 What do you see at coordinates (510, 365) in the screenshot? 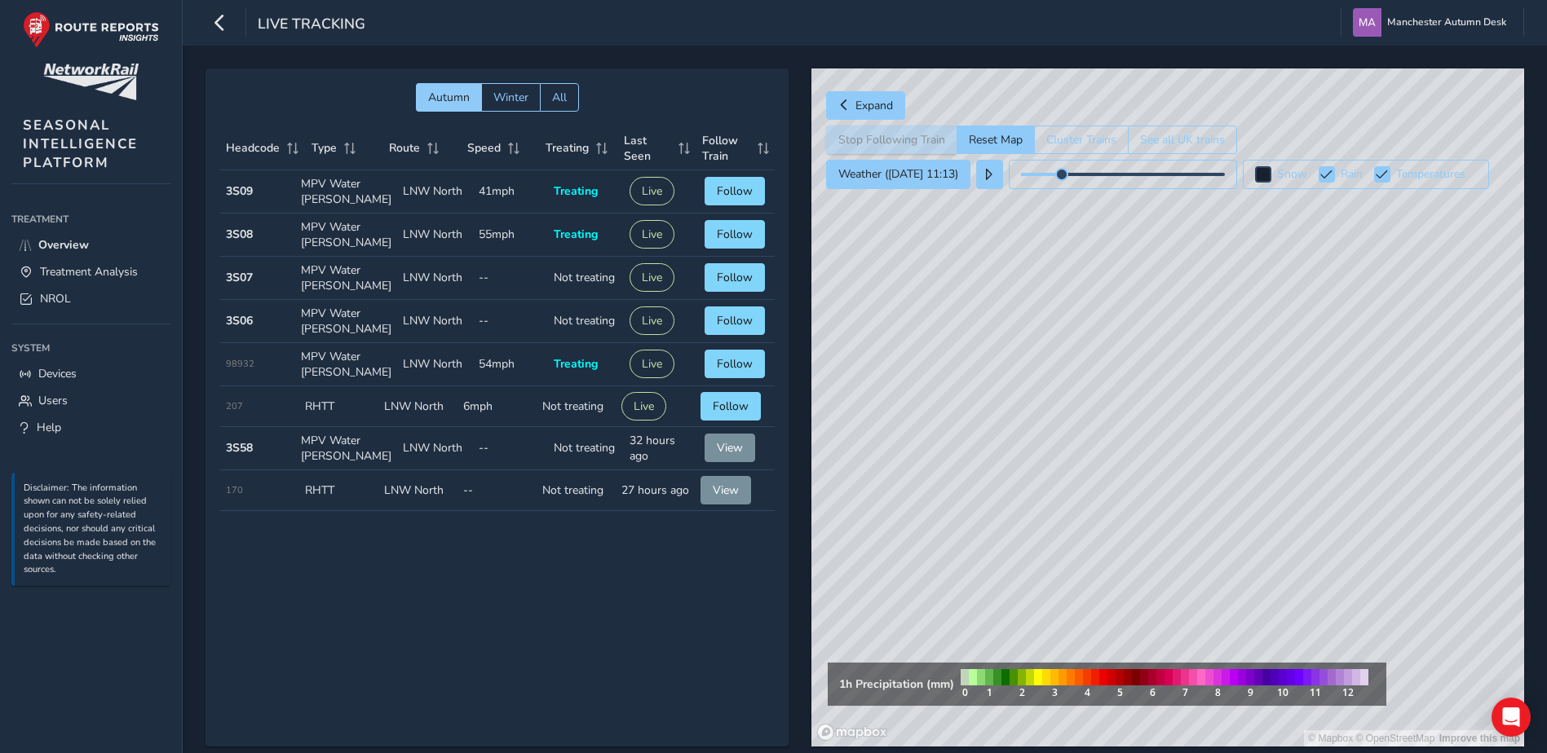
I see `td: 54mph` at bounding box center [510, 365].